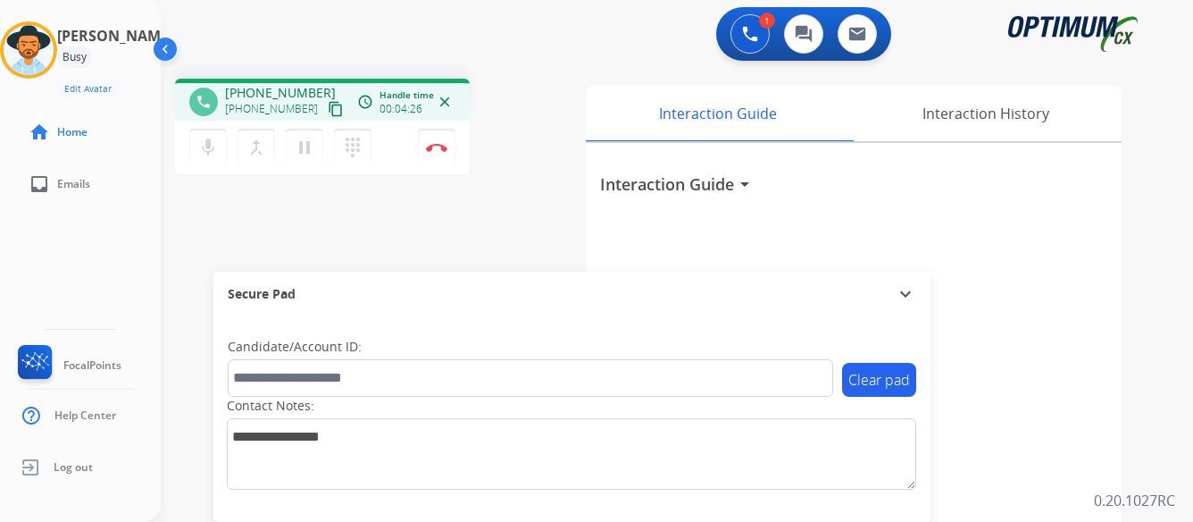 The image size is (1193, 522). What do you see at coordinates (73, 467) in the screenshot?
I see `span: Log out` at bounding box center [73, 467].